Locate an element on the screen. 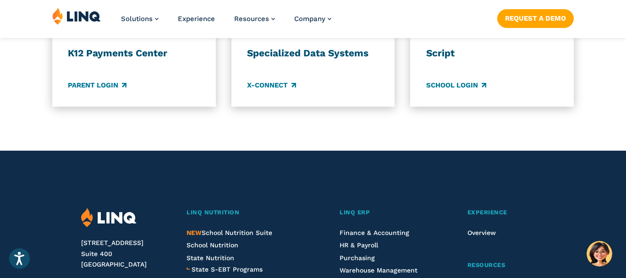 The image size is (626, 278). a: State S-EBT Programs is located at coordinates (227, 269).